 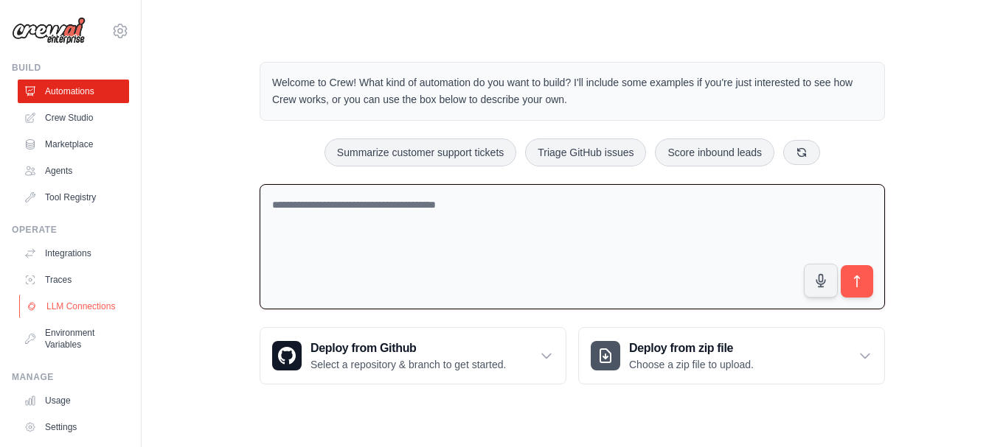 What do you see at coordinates (73, 171) in the screenshot?
I see `a: Agents` at bounding box center [73, 171].